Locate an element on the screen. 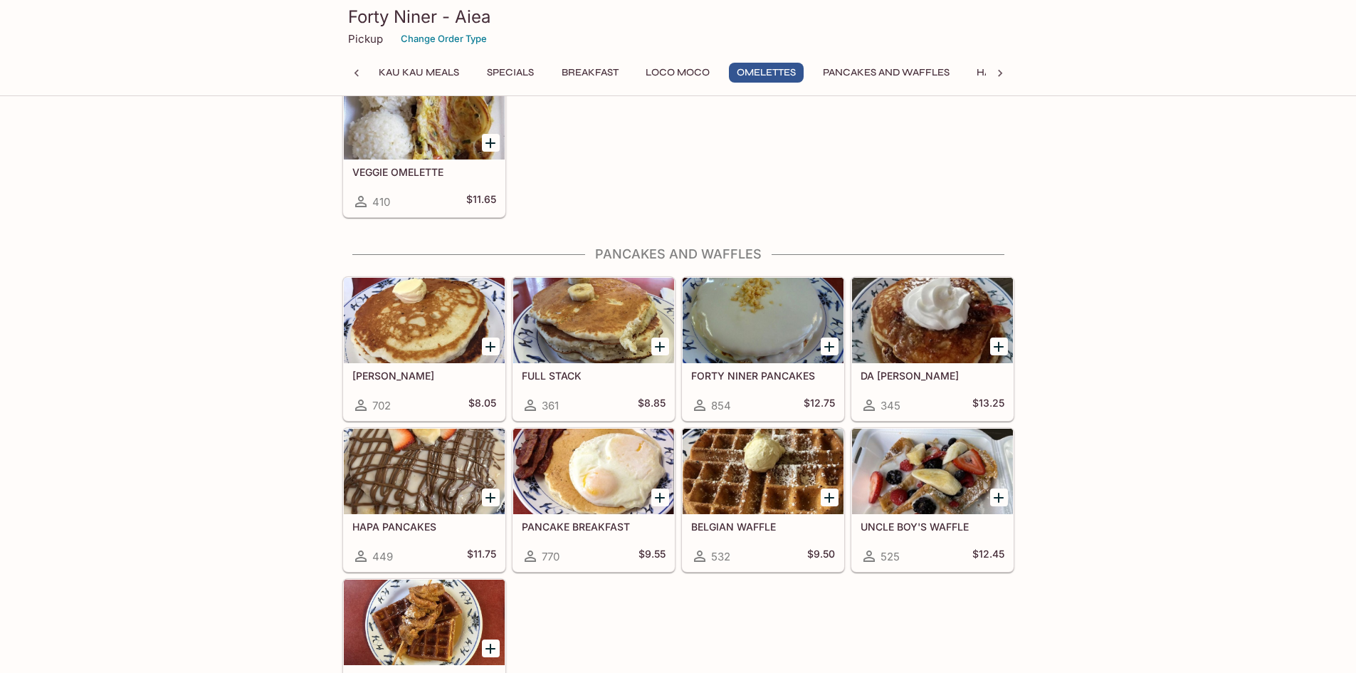 The height and width of the screenshot is (673, 1356). div: BELGIAN WAFFLE is located at coordinates (763, 471).